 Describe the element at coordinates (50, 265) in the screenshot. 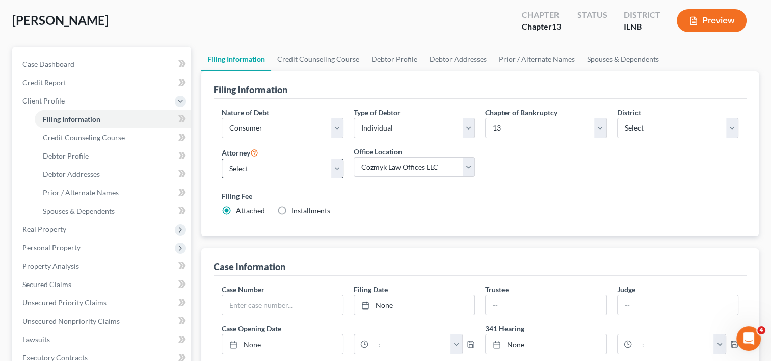

I see `span: Property Analysis` at that location.